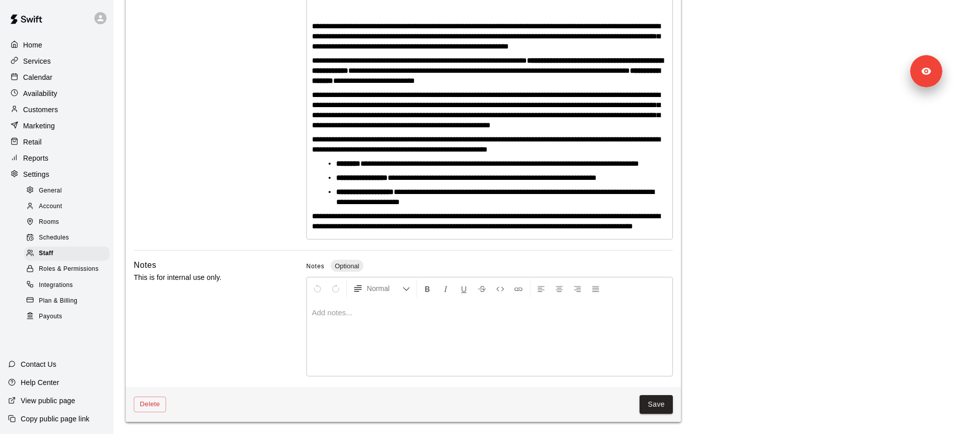 The width and height of the screenshot is (954, 434). What do you see at coordinates (69, 316) in the screenshot?
I see `a: Payouts` at bounding box center [69, 316].